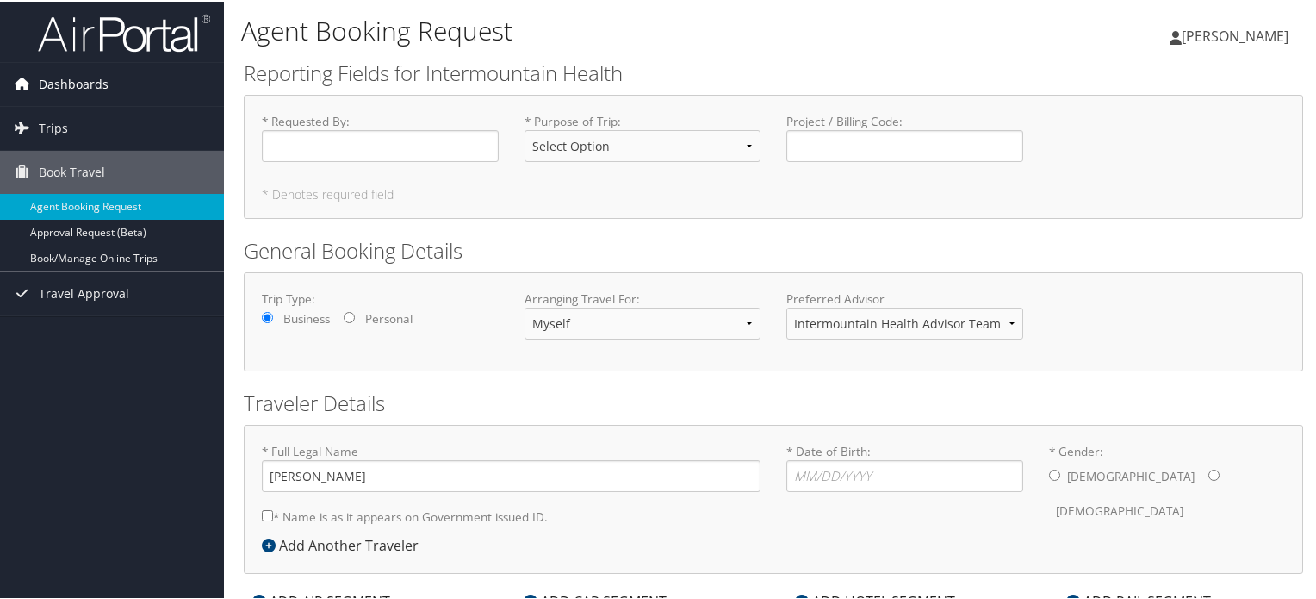  I want to click on h2: Traveler Details, so click(774, 401).